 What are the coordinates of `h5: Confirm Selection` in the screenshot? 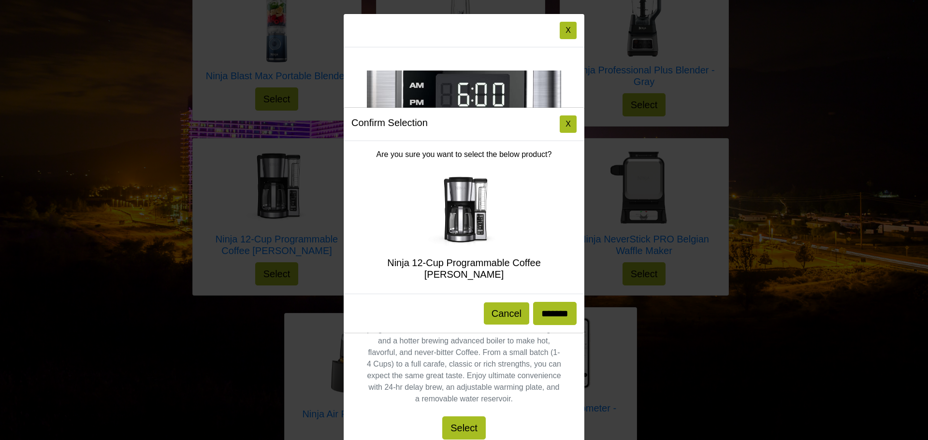 It's located at (390, 123).